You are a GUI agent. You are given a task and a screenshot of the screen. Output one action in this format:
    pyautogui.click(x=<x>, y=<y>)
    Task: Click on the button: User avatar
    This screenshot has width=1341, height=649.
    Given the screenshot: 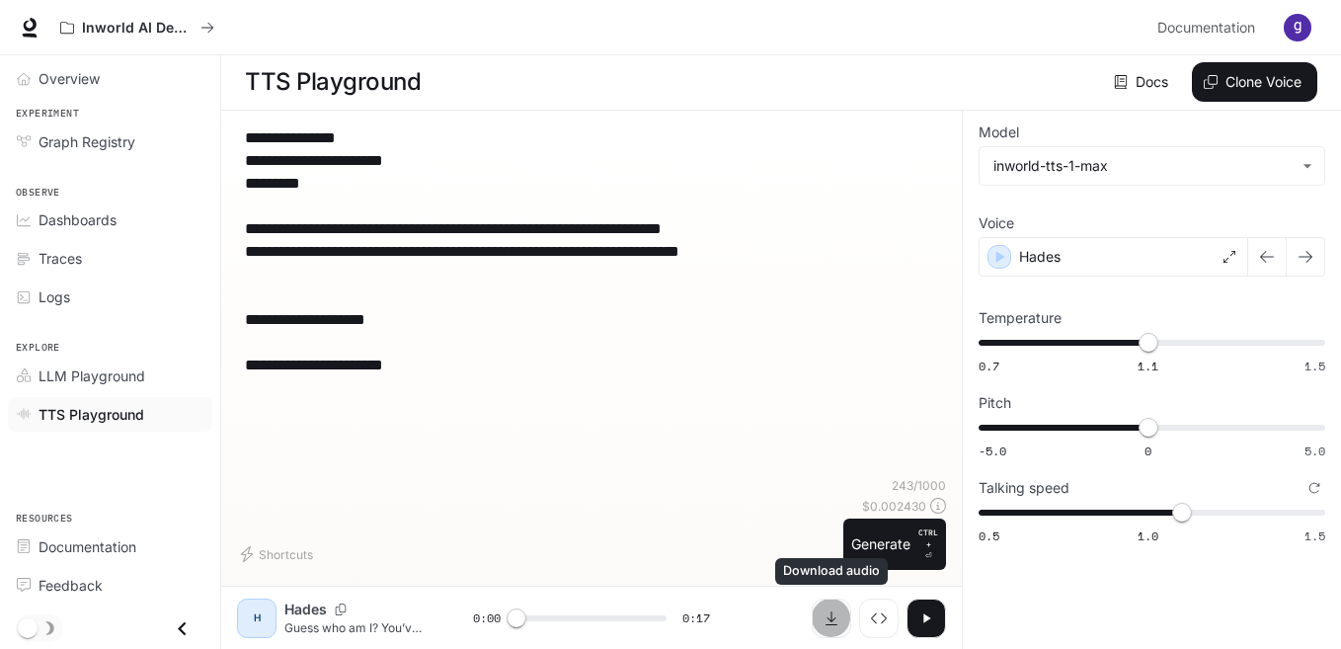 What is the action you would take?
    pyautogui.click(x=1297, y=28)
    